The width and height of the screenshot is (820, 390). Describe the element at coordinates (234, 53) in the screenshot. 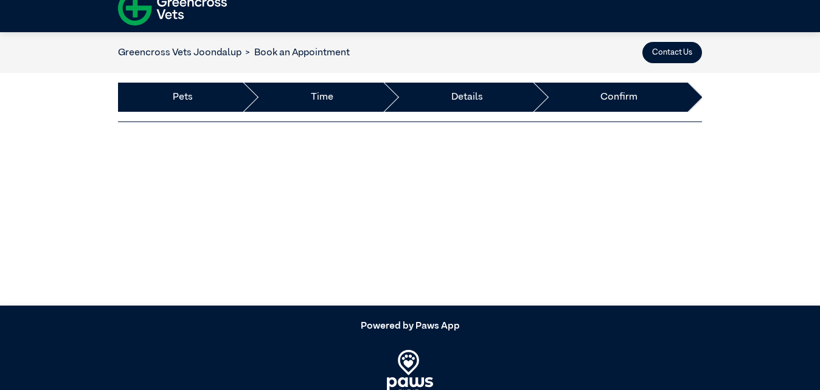

I see `nav: breadcrumb` at that location.